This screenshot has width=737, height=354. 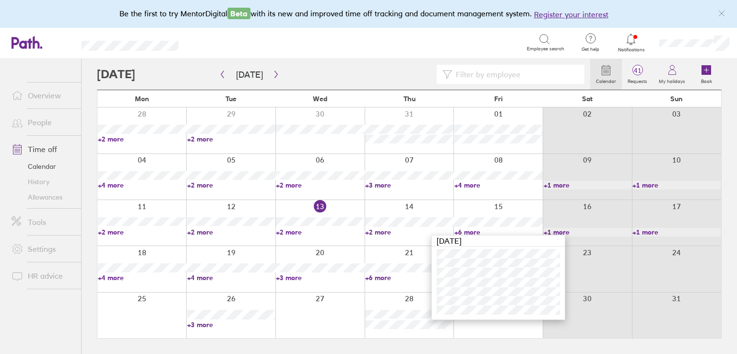 I want to click on span: Beta, so click(x=239, y=13).